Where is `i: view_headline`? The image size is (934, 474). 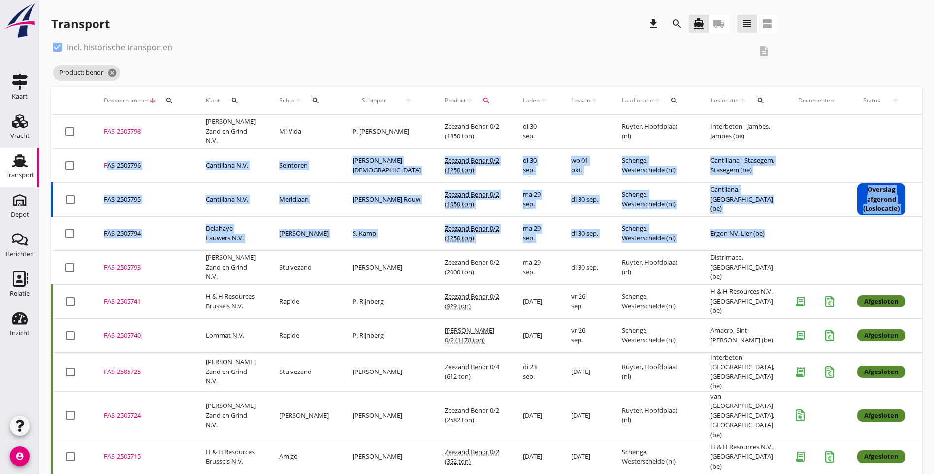 i: view_headline is located at coordinates (747, 24).